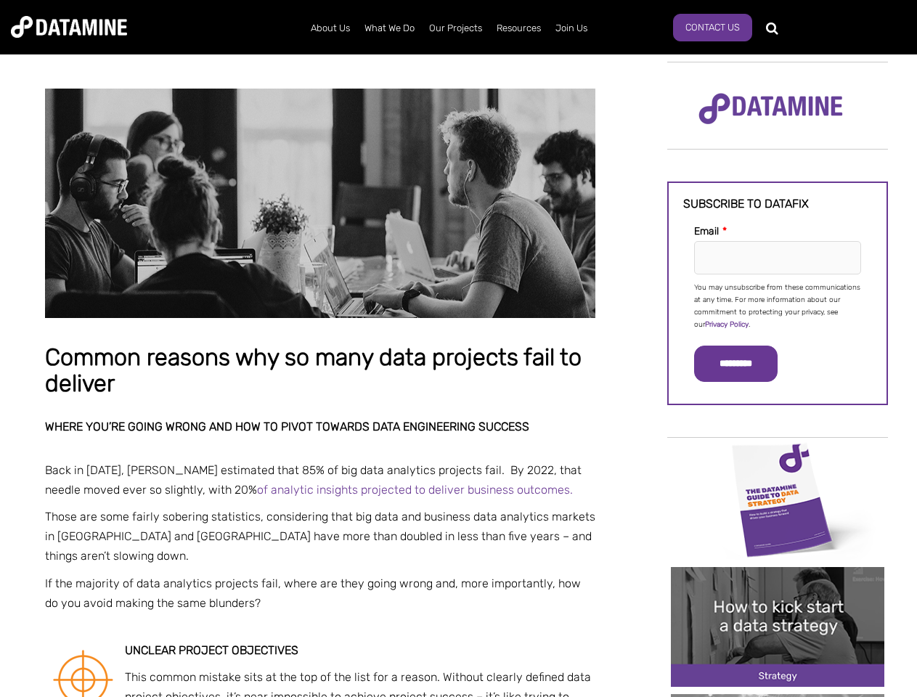  I want to click on img: Datamine Logo No Strapline - Purple, so click(770, 109).